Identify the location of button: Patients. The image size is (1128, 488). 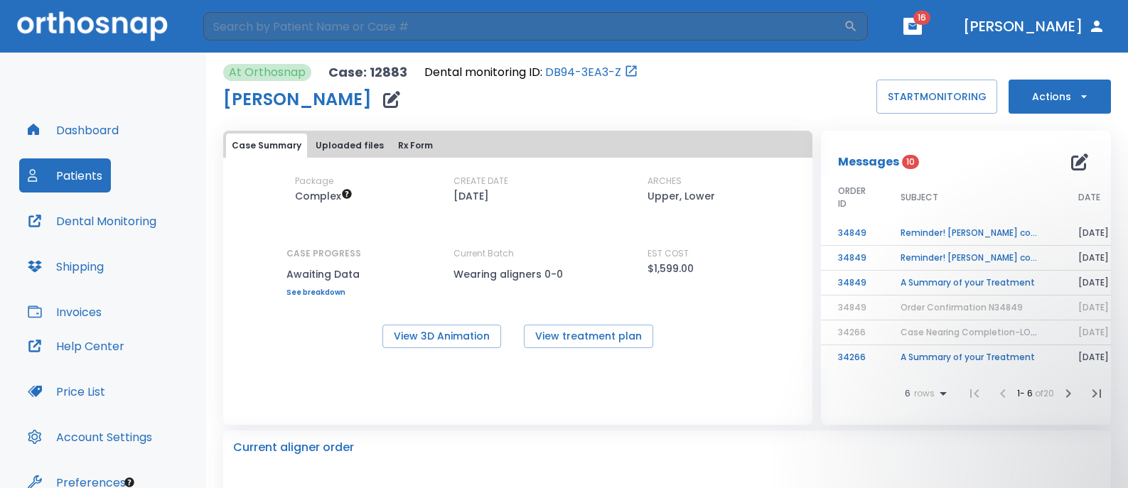
(65, 175).